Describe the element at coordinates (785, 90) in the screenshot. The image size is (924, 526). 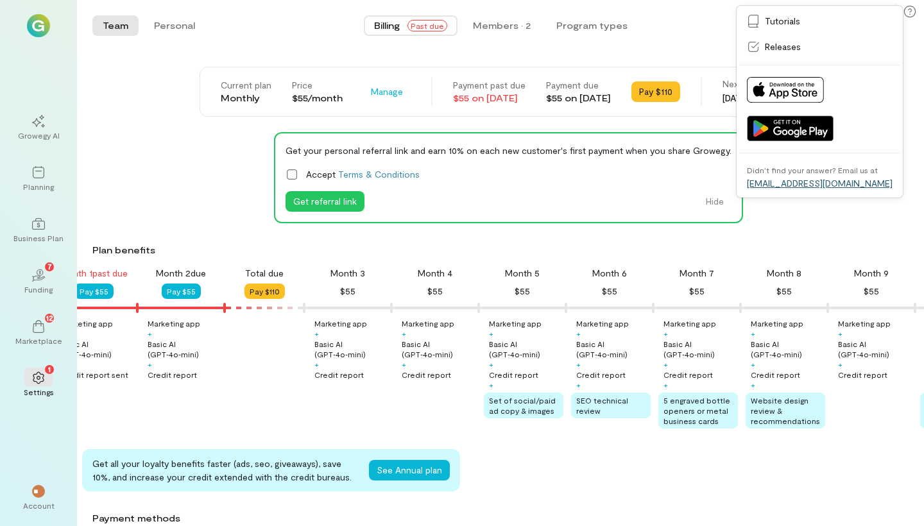
I see `img: Download on App Store` at that location.